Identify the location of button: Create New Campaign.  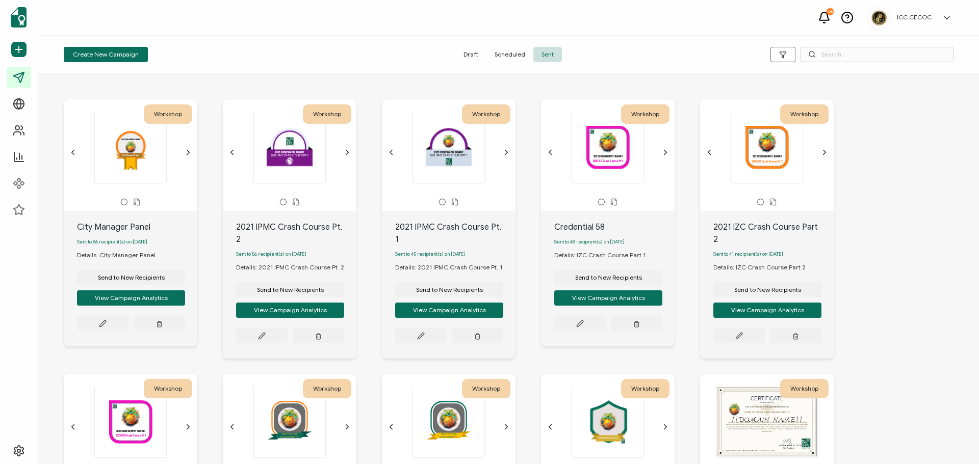
(106, 55).